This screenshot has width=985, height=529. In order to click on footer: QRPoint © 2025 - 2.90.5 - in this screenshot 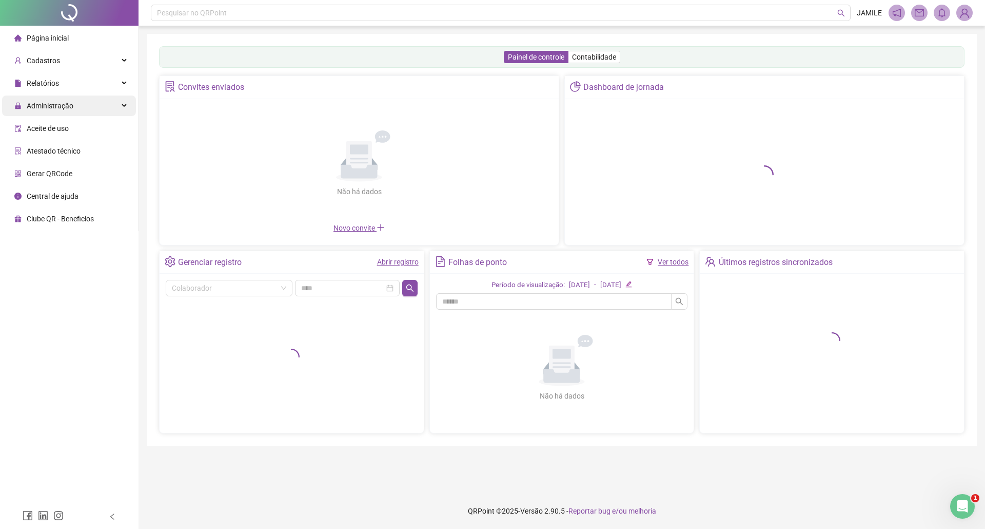, I will do `click(562, 511)`.